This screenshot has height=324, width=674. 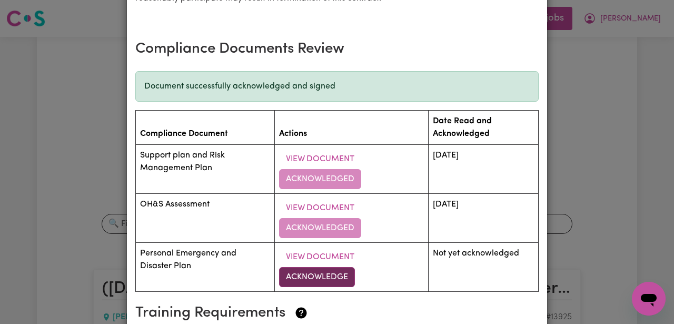 What do you see at coordinates (205, 266) in the screenshot?
I see `td: Personal Emergency and Disaster Plan` at bounding box center [205, 266].